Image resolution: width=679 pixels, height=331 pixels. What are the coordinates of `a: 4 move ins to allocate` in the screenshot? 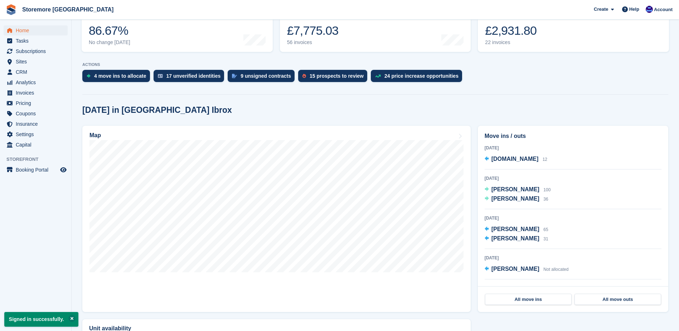 It's located at (118, 78).